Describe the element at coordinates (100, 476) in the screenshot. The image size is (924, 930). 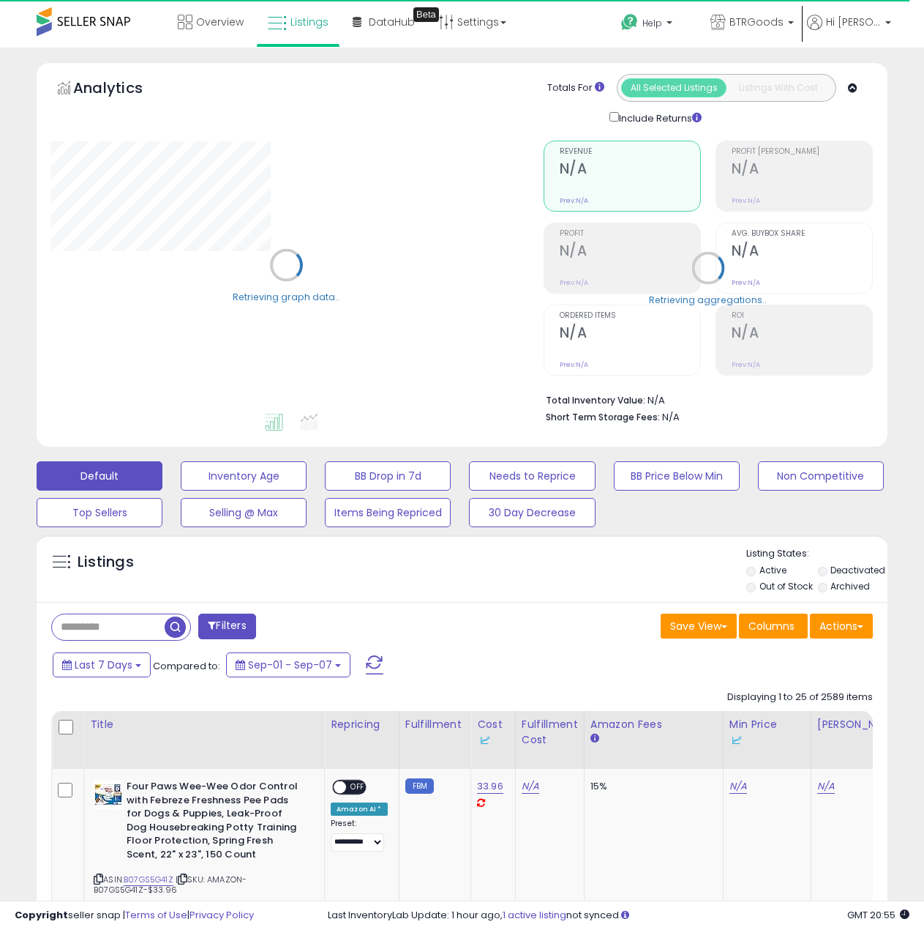
I see `button: Default` at that location.